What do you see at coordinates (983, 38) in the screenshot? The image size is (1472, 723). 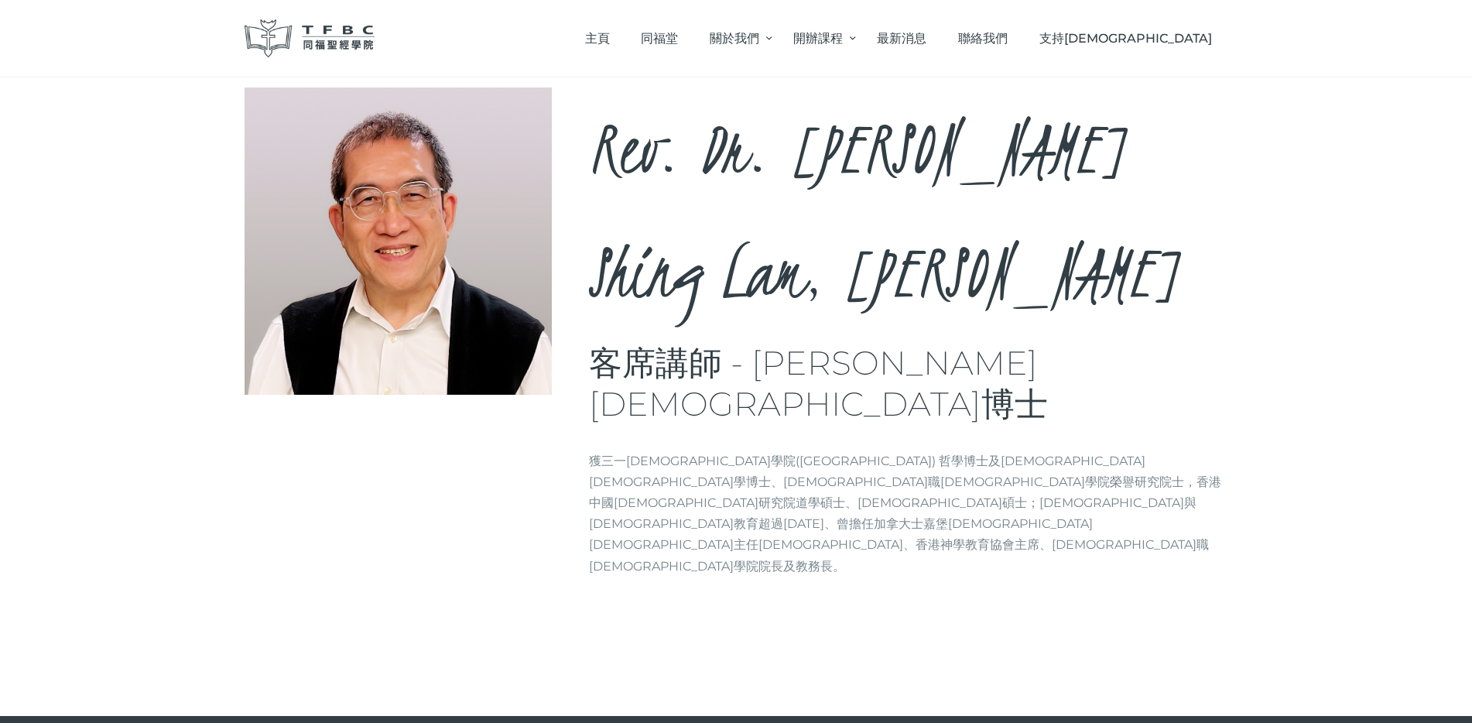 I see `a: 聯絡我們` at bounding box center [983, 38].